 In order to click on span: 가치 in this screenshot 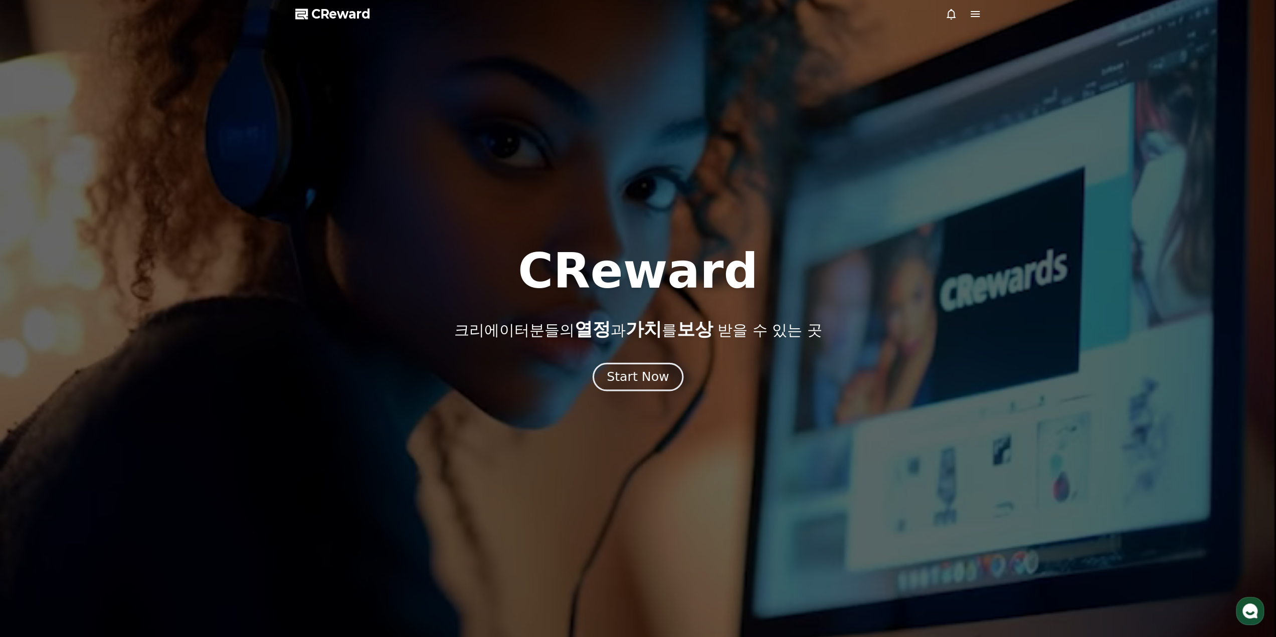, I will do `click(643, 329)`.